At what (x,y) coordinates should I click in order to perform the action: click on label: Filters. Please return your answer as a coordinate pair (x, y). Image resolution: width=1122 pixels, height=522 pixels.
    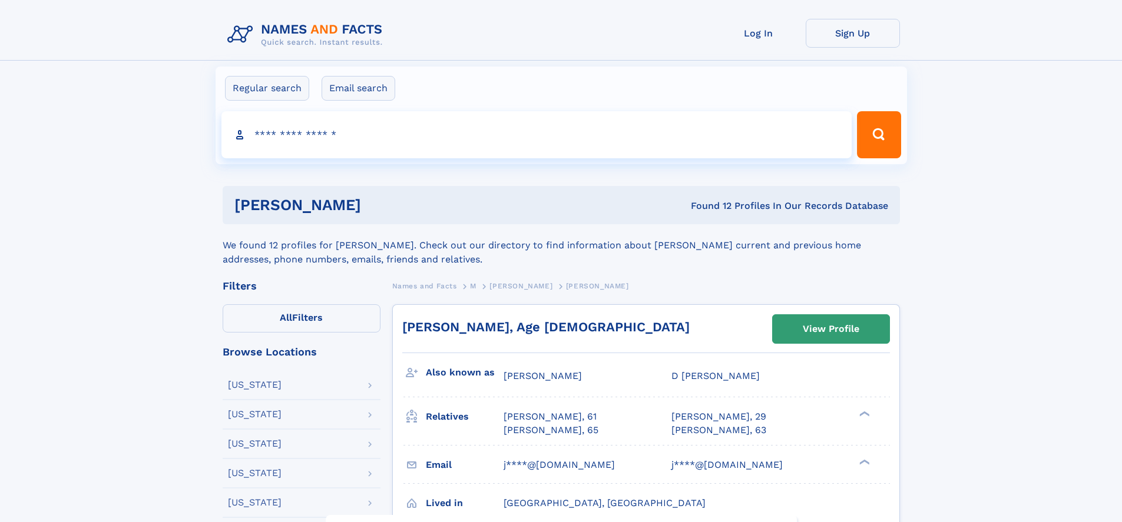
    Looking at the image, I should click on (302, 319).